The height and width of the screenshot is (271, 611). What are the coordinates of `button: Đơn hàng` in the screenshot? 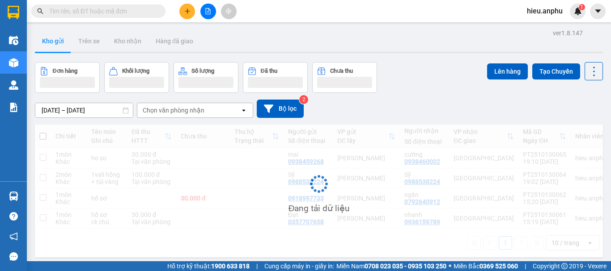 It's located at (67, 77).